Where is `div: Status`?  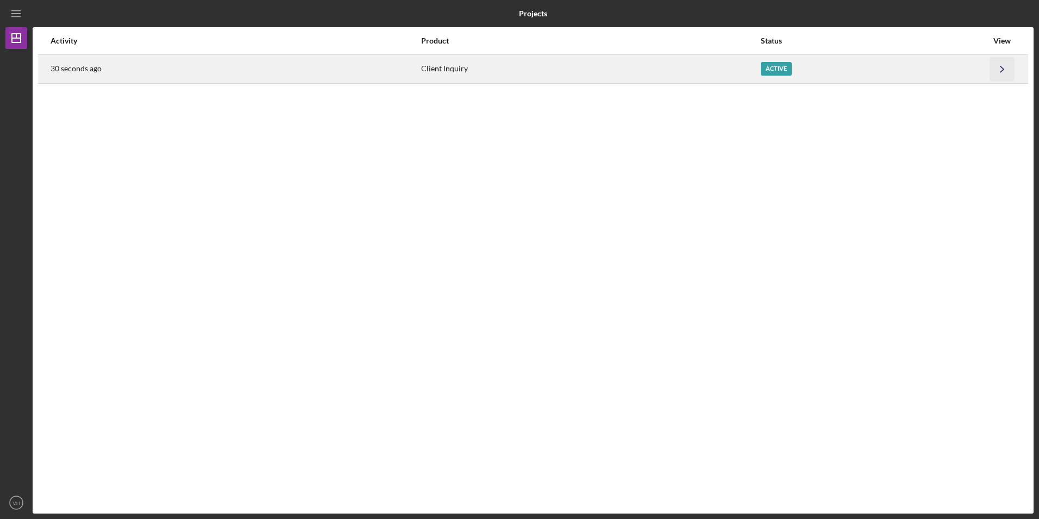 div: Status is located at coordinates (874, 41).